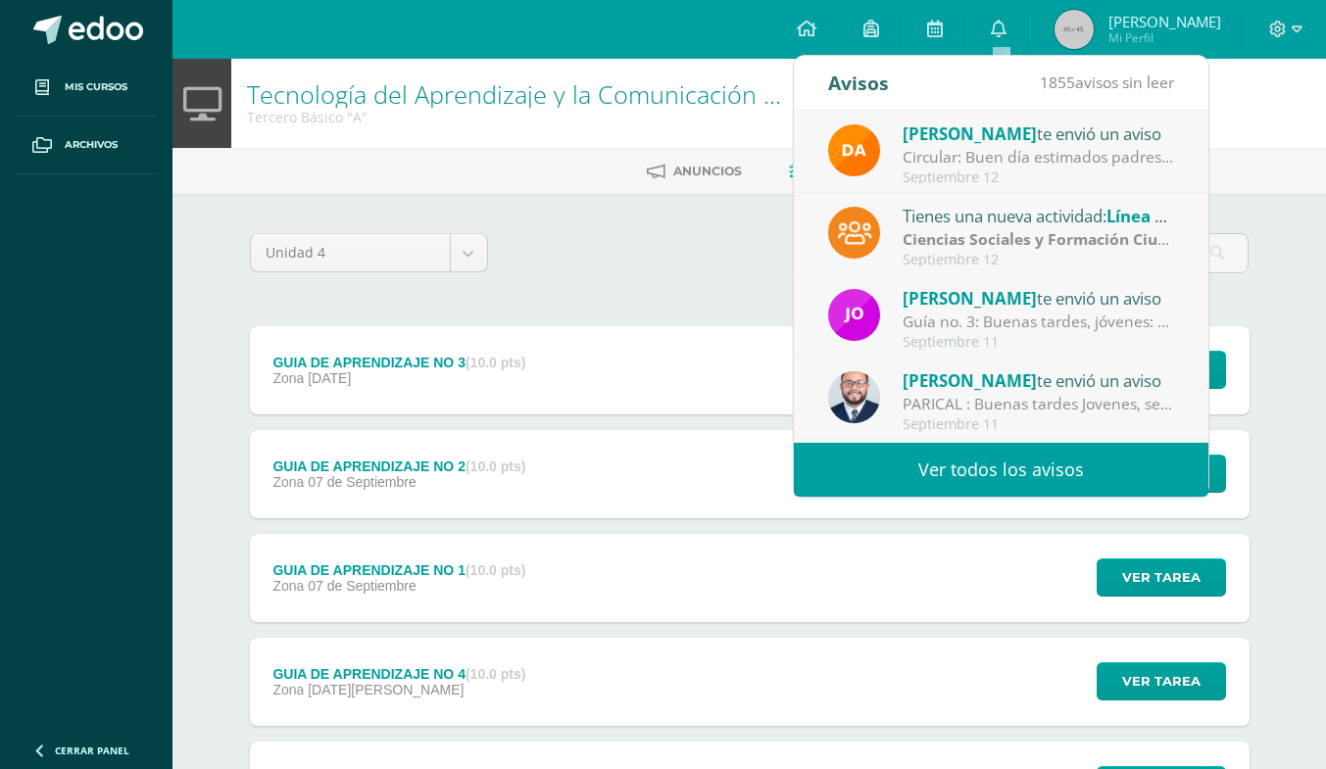  I want to click on h1: Tecnología del Aprendizaje y la Comunicación (TIC), so click(514, 94).